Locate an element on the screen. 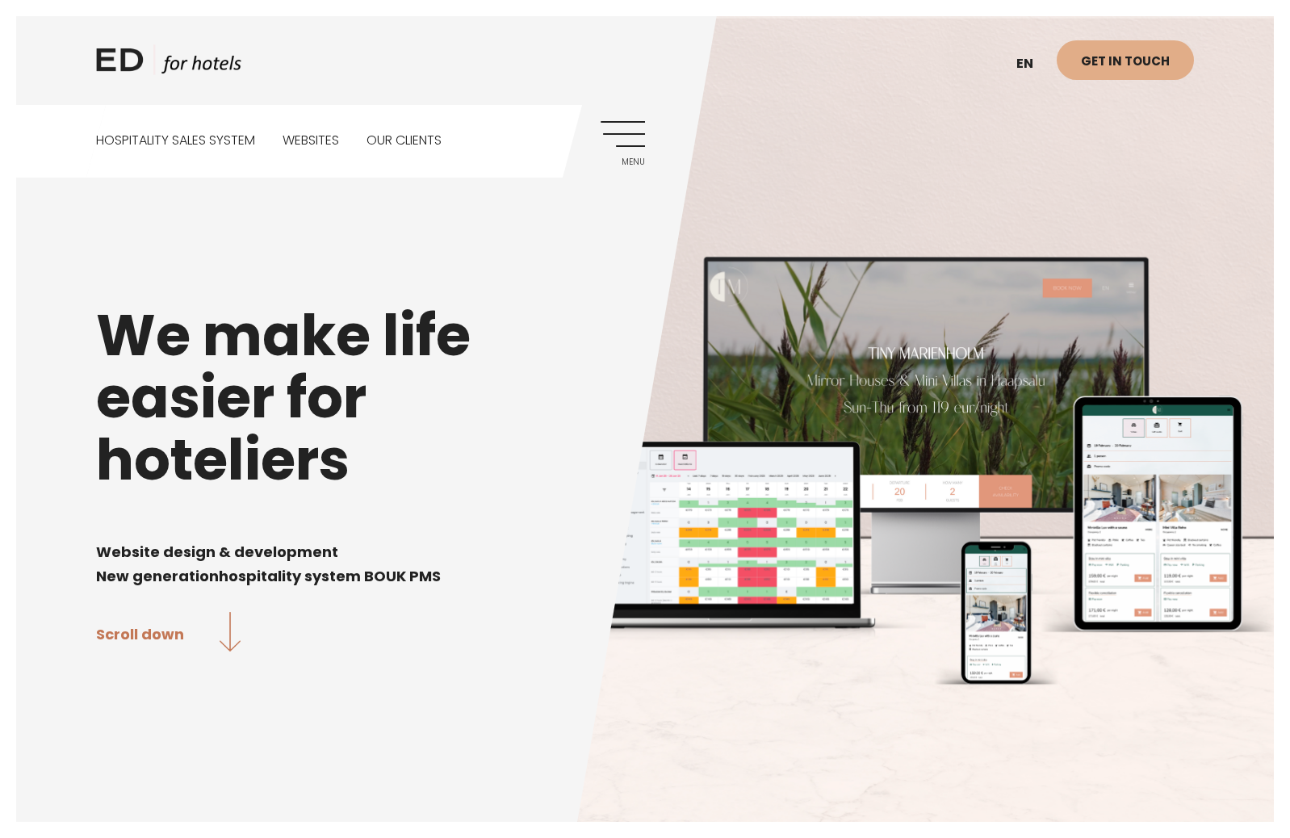 Image resolution: width=1290 pixels, height=838 pixels. a: Our clients is located at coordinates (404, 140).